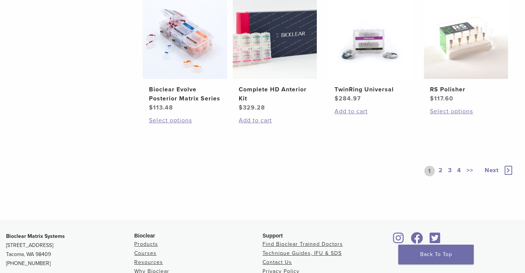 Image resolution: width=525 pixels, height=273 pixels. Describe the element at coordinates (275, 94) in the screenshot. I see `h2: Complete HD Anterior Kit` at that location.